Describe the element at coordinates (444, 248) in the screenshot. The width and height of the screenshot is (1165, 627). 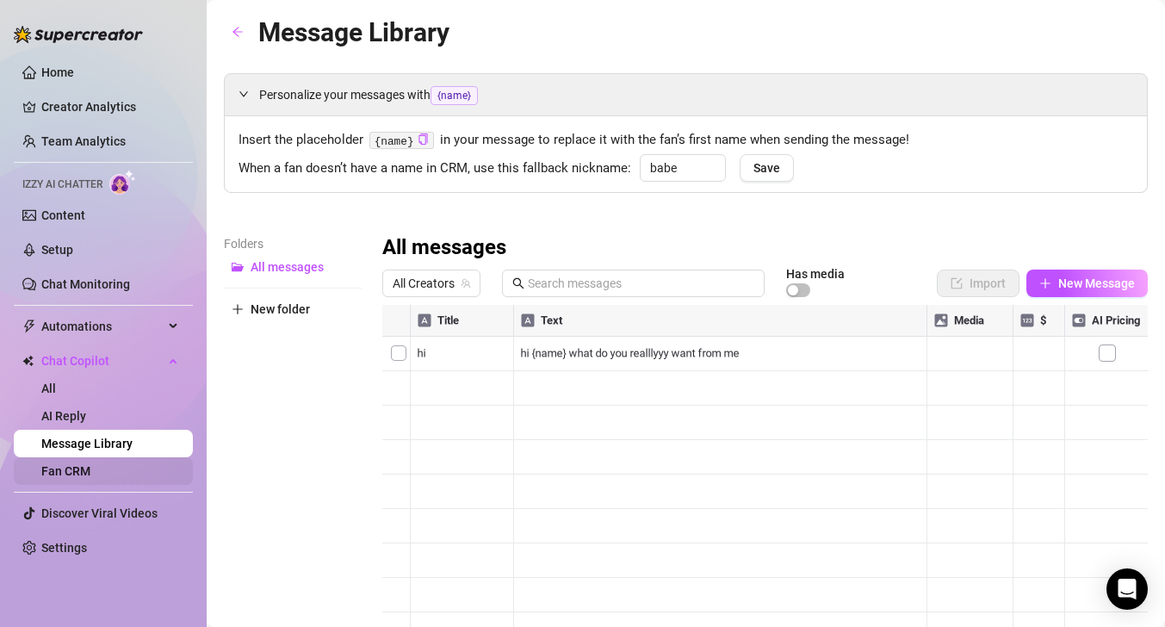
I see `h3: All messages` at that location.